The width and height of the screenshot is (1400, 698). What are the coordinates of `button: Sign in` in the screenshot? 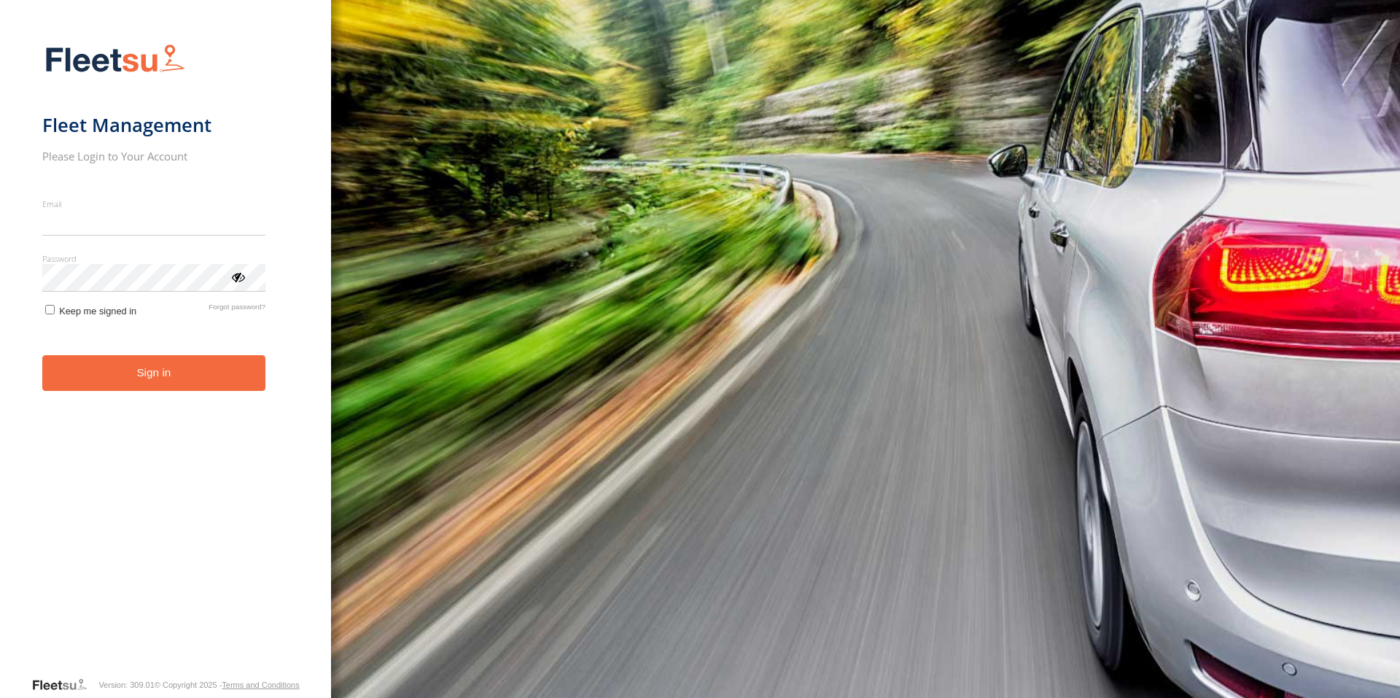 It's located at (154, 373).